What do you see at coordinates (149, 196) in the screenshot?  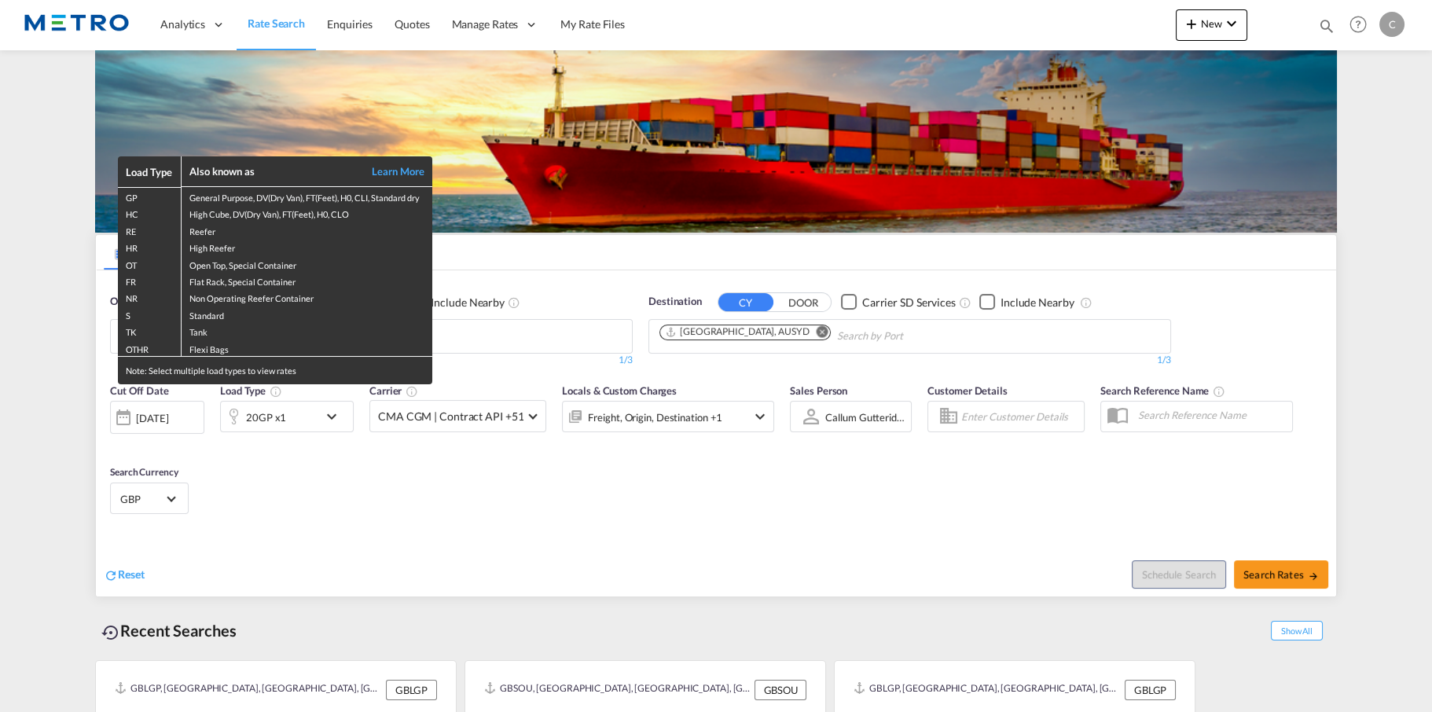 I see `td: GP` at bounding box center [149, 196].